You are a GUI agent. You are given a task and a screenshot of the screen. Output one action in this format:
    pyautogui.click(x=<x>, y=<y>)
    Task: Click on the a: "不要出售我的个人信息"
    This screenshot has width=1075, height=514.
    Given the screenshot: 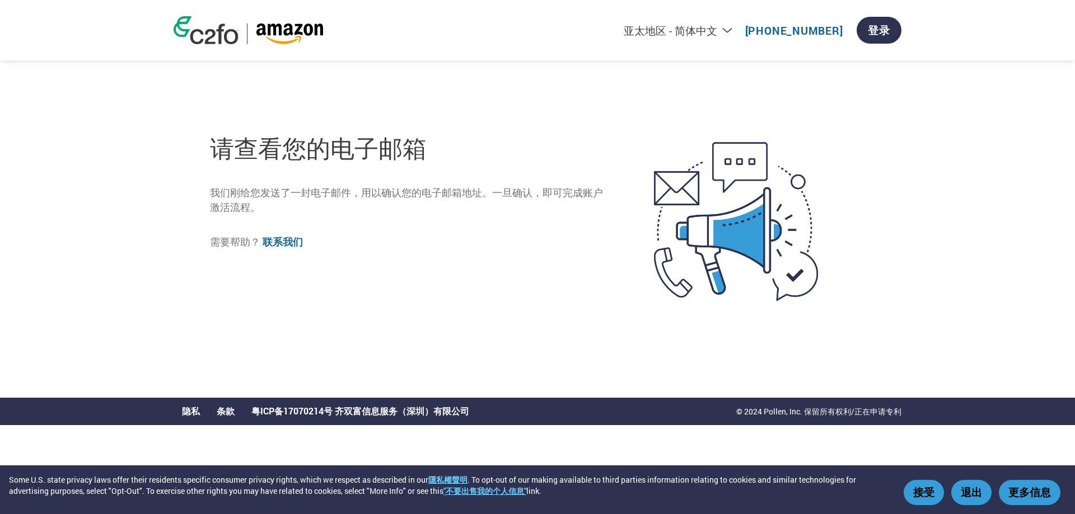 What is the action you would take?
    pyautogui.click(x=485, y=491)
    